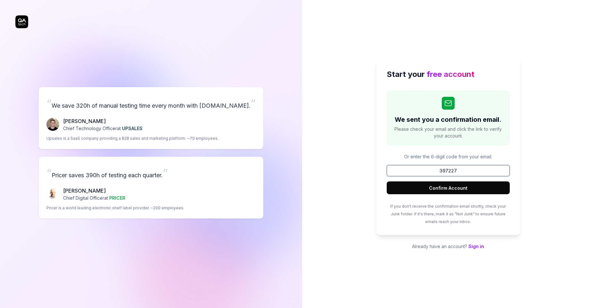 This screenshot has width=594, height=308. Describe the element at coordinates (476, 246) in the screenshot. I see `a: Sign in` at that location.